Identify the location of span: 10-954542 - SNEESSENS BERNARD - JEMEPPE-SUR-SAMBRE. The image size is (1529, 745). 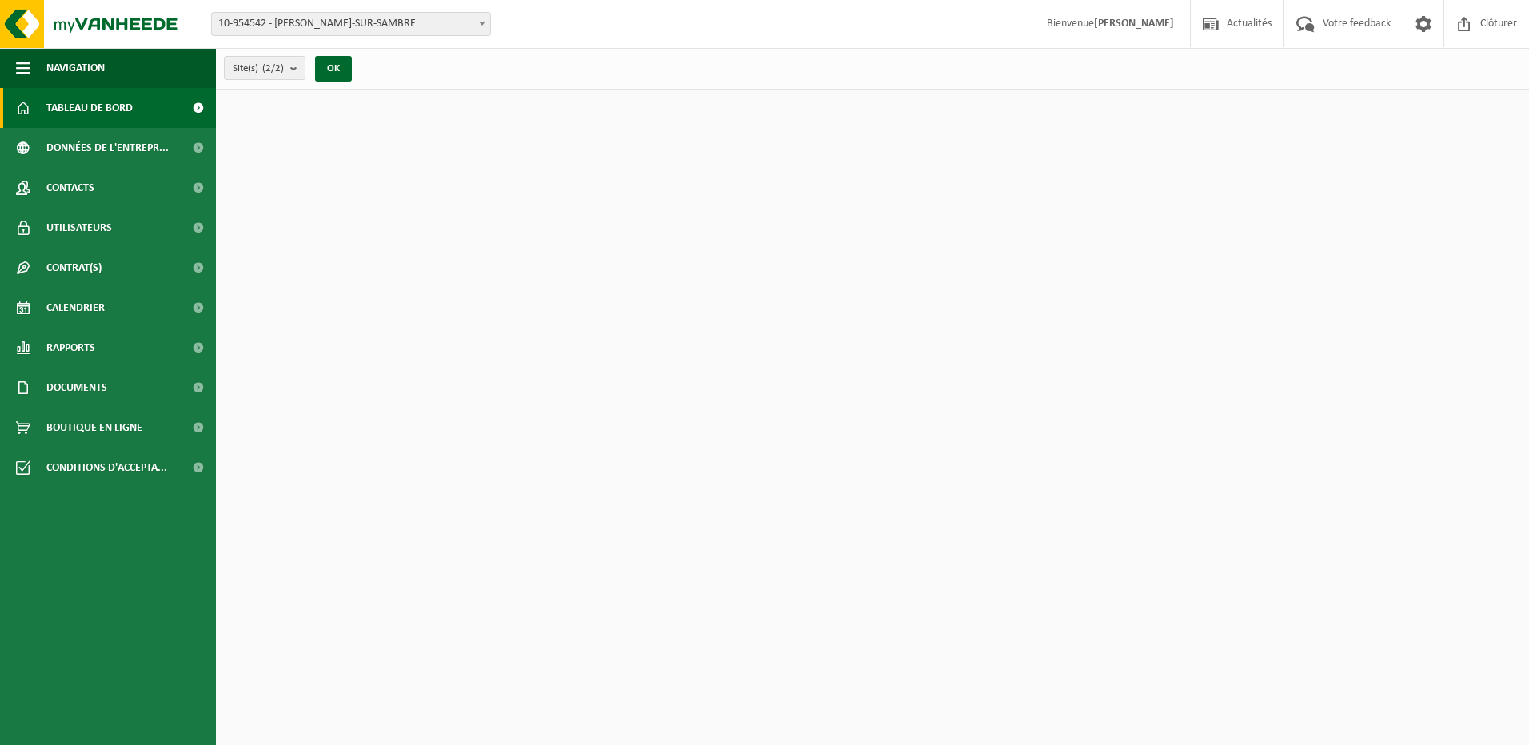
(351, 24).